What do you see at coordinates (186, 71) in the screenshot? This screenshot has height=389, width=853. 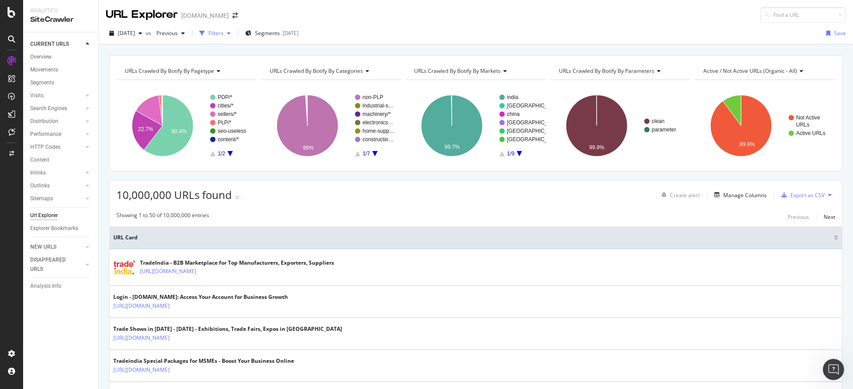 I see `h4: URLs Crawled By Botify By pagetype` at bounding box center [186, 71].